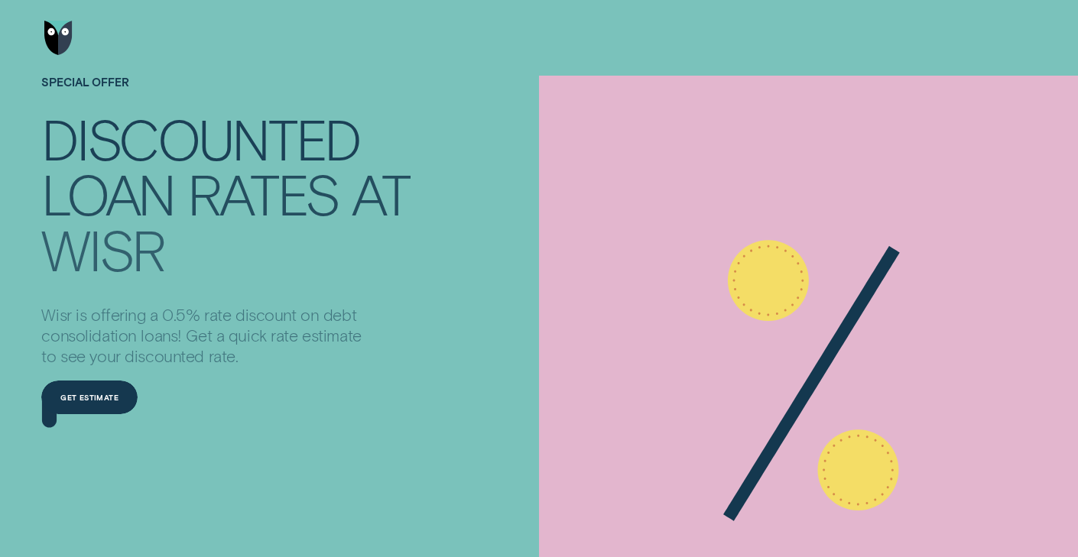 This screenshot has height=557, width=1078. What do you see at coordinates (58, 37) in the screenshot?
I see `img: Wisr` at bounding box center [58, 37].